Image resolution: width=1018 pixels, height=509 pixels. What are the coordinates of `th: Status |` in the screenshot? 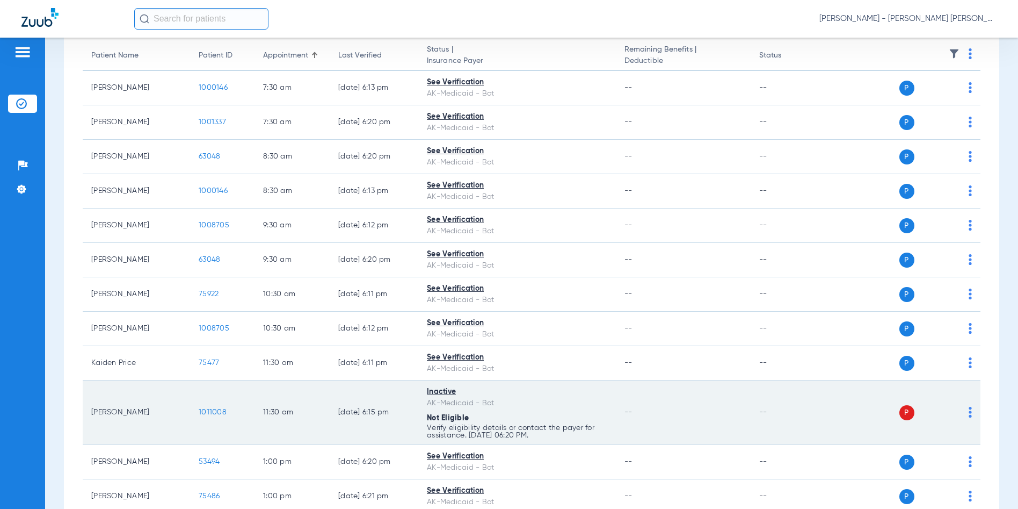 It's located at (517, 56).